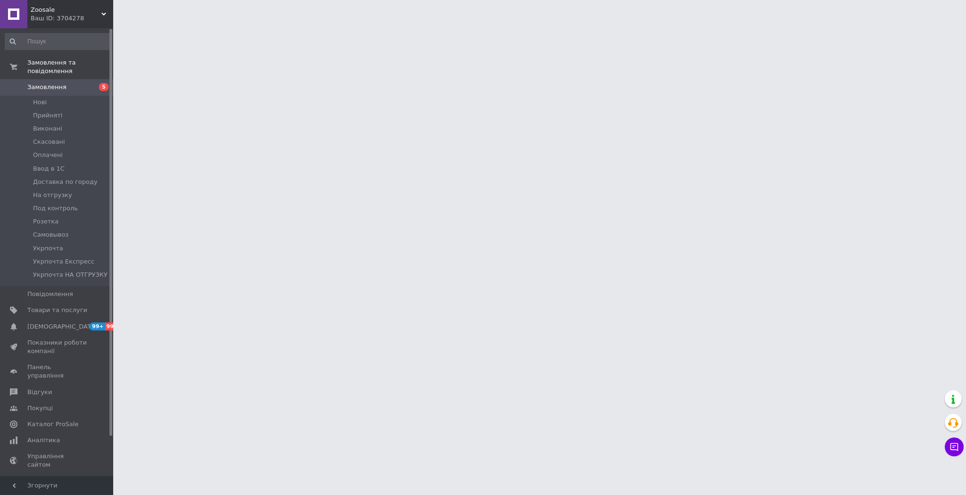  What do you see at coordinates (58, 42) in the screenshot?
I see `input: Пошук` at bounding box center [58, 42].